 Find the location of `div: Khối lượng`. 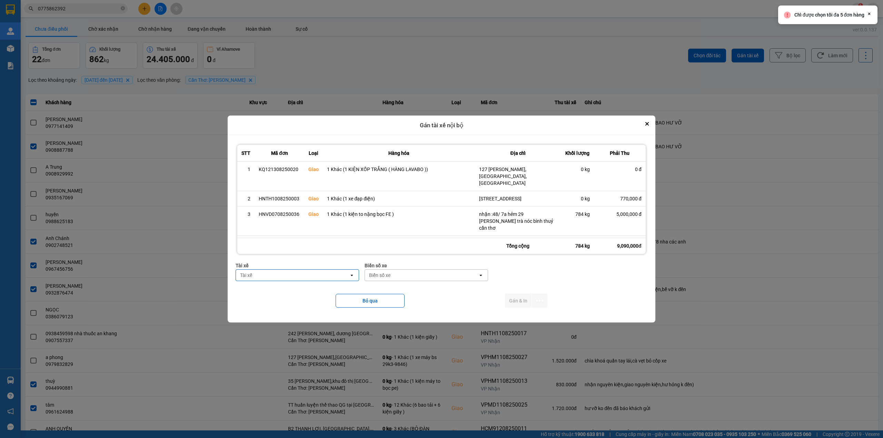

div: Khối lượng is located at coordinates (577, 153).